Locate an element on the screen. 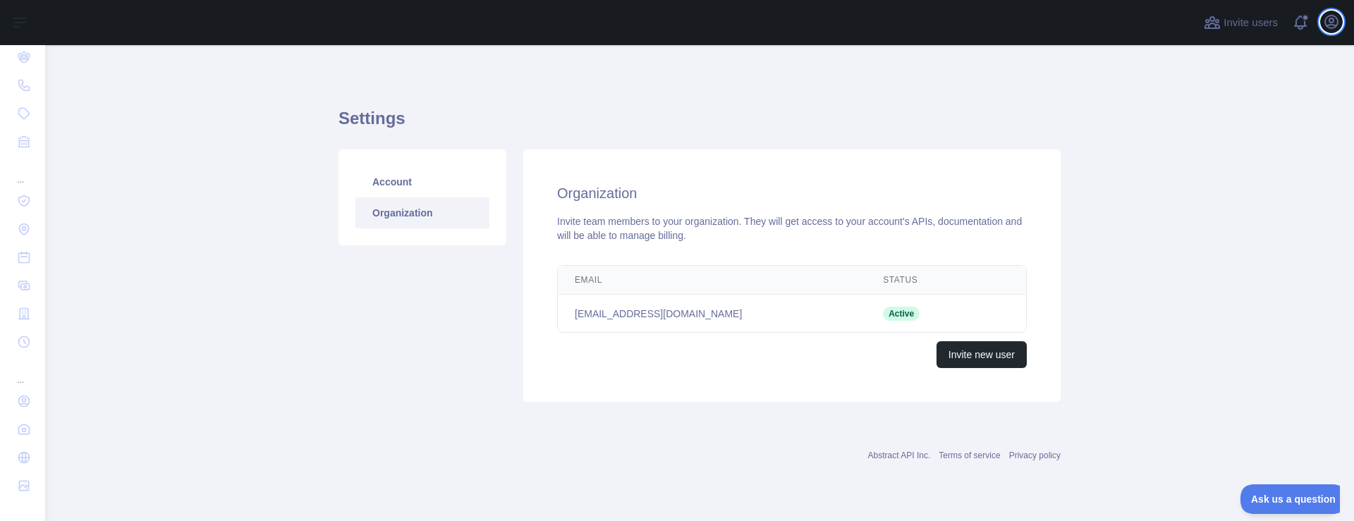 This screenshot has width=1354, height=521. h1: Settings is located at coordinates (700, 124).